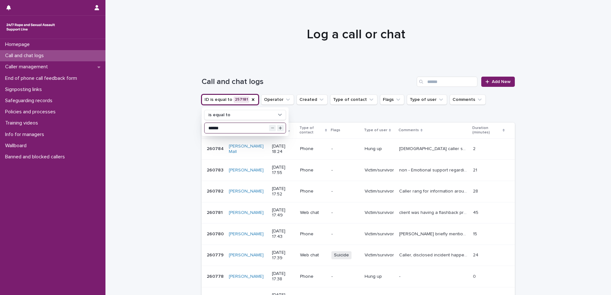 The height and width of the screenshot is (295, 611). What do you see at coordinates (354, 100) in the screenshot?
I see `button: Type of contact` at bounding box center [354, 100].